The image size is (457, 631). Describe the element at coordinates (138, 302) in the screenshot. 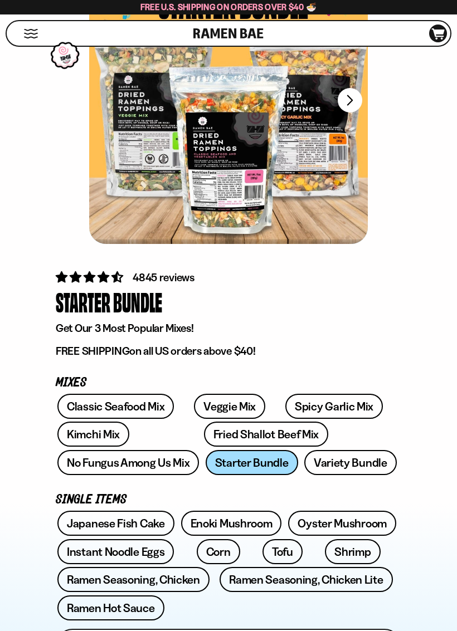

I see `div: Bundle` at that location.